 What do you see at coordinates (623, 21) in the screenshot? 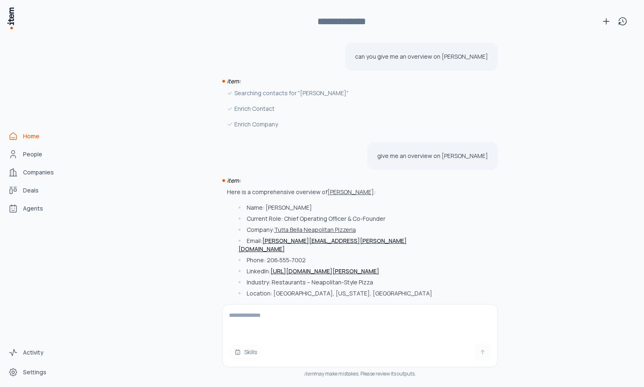
I see `button: View history` at bounding box center [623, 21].